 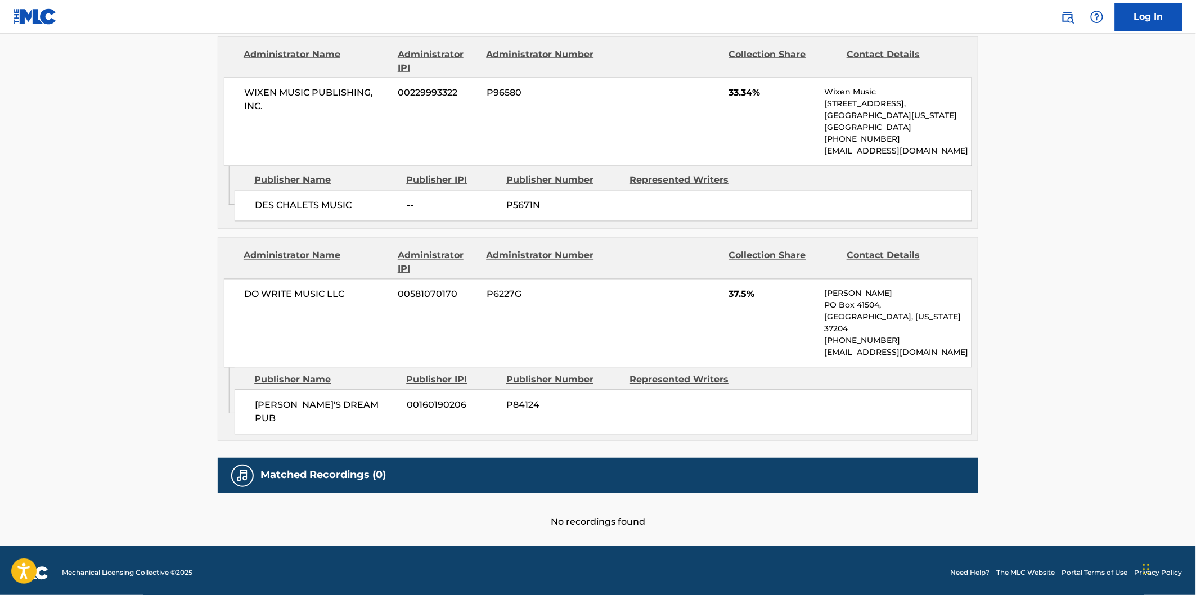 I want to click on span: 37.5%, so click(x=772, y=295).